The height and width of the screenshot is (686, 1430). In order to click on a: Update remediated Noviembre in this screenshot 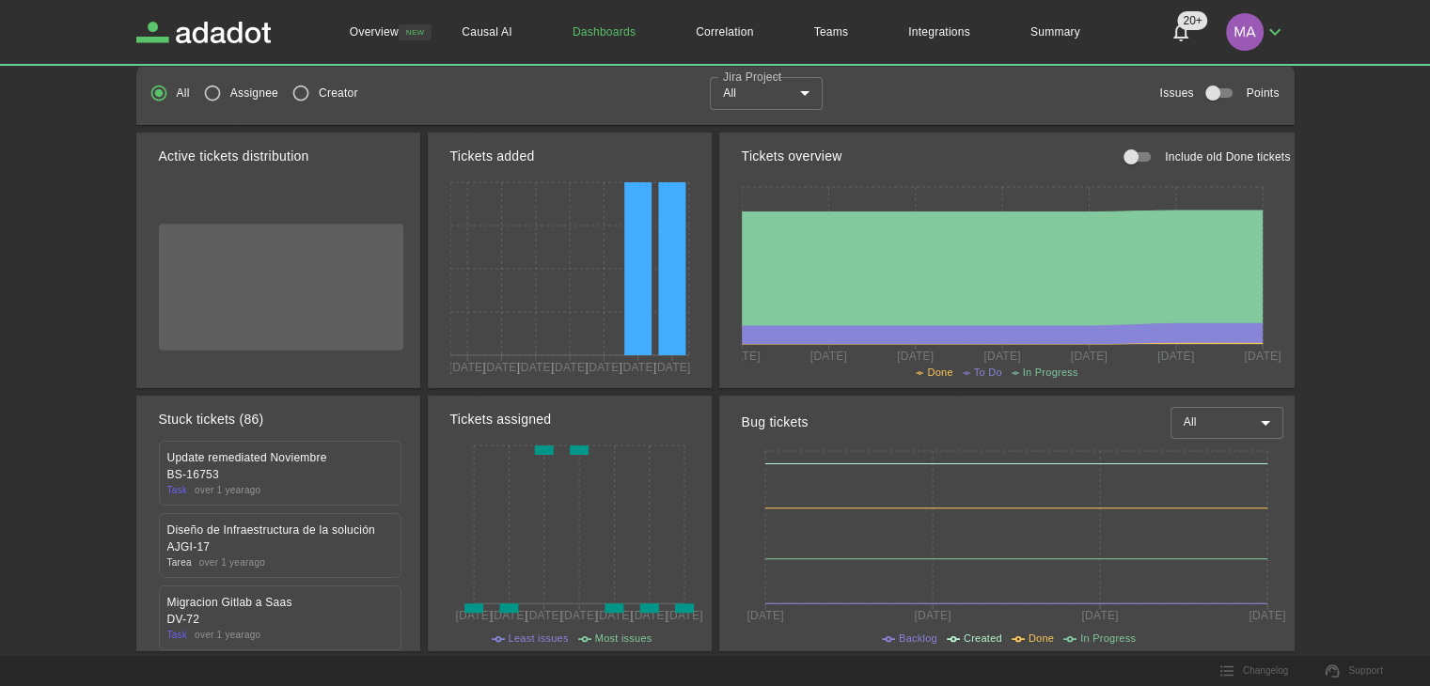, I will do `click(280, 458)`.